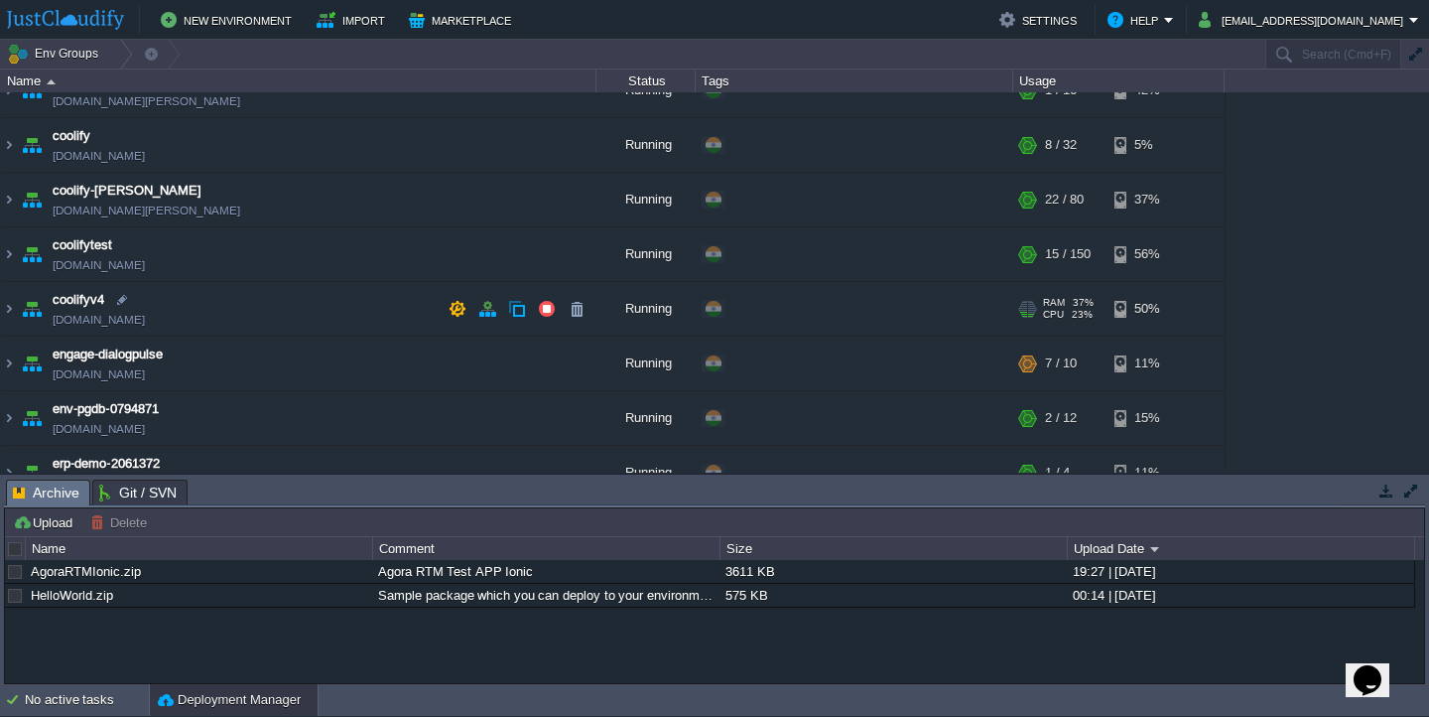 The width and height of the screenshot is (1429, 717). I want to click on a: coolifytest, so click(82, 245).